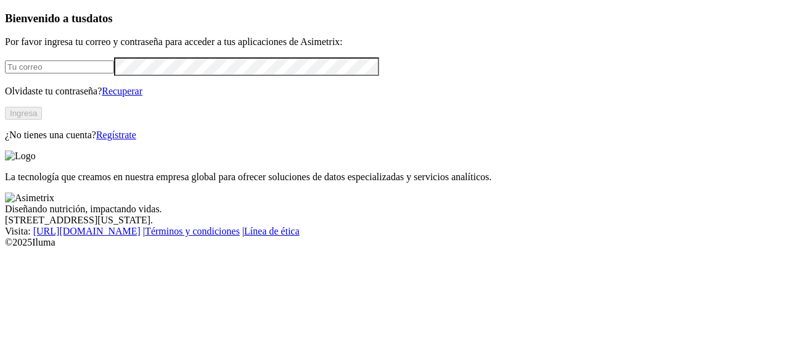  What do you see at coordinates (395, 135) in the screenshot?
I see `p: ¿No tienes una cuenta?` at bounding box center [395, 135].